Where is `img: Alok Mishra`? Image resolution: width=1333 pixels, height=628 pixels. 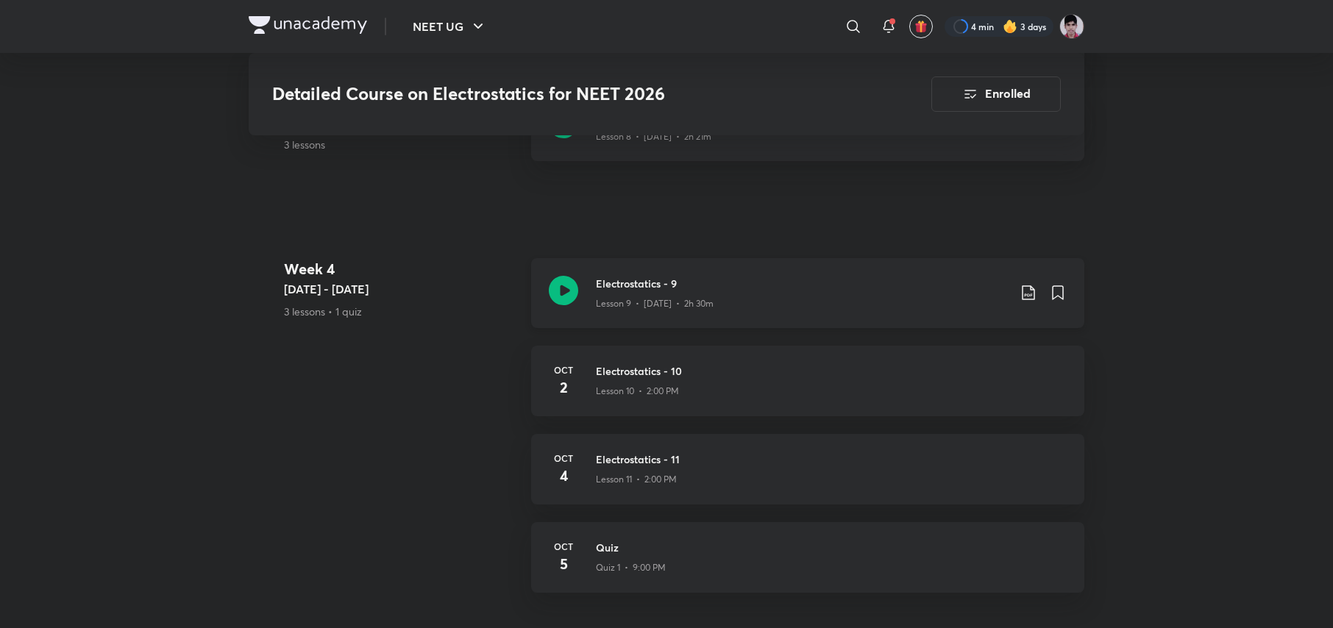 img: Alok Mishra is located at coordinates (1072, 26).